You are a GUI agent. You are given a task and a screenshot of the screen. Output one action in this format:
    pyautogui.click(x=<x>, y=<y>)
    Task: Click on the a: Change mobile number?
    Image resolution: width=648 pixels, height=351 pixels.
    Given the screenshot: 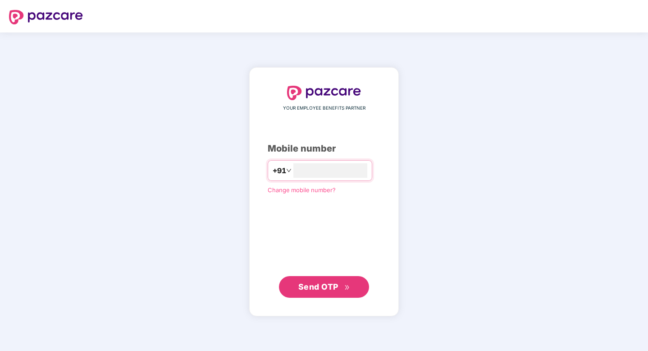 What is the action you would take?
    pyautogui.click(x=302, y=190)
    